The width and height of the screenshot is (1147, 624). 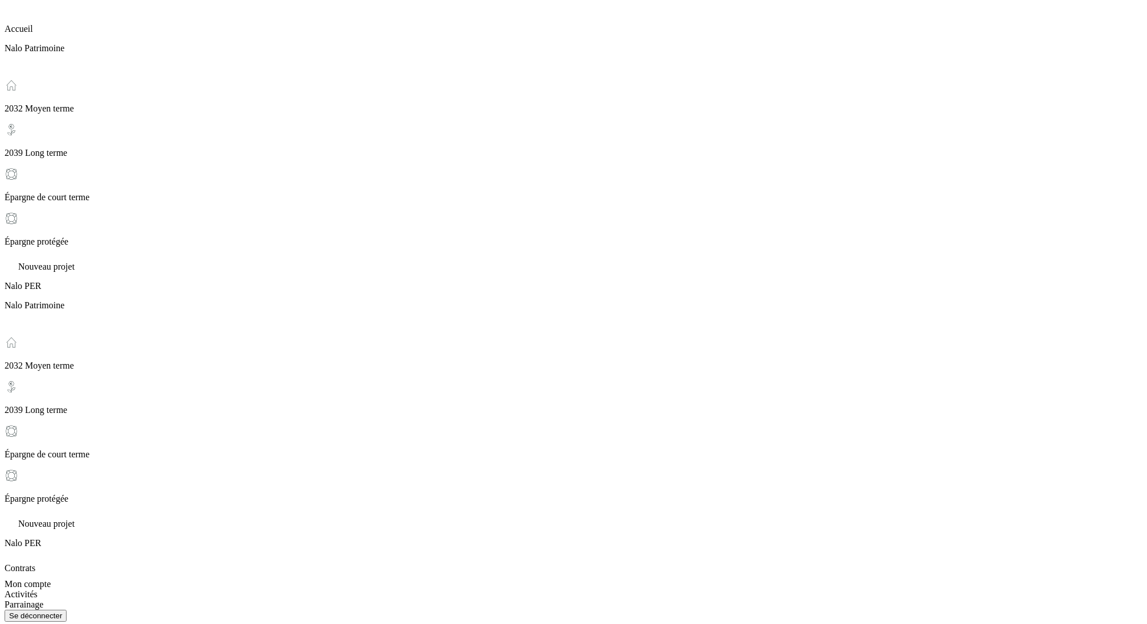 I want to click on div: Se déconnecter, so click(x=35, y=615).